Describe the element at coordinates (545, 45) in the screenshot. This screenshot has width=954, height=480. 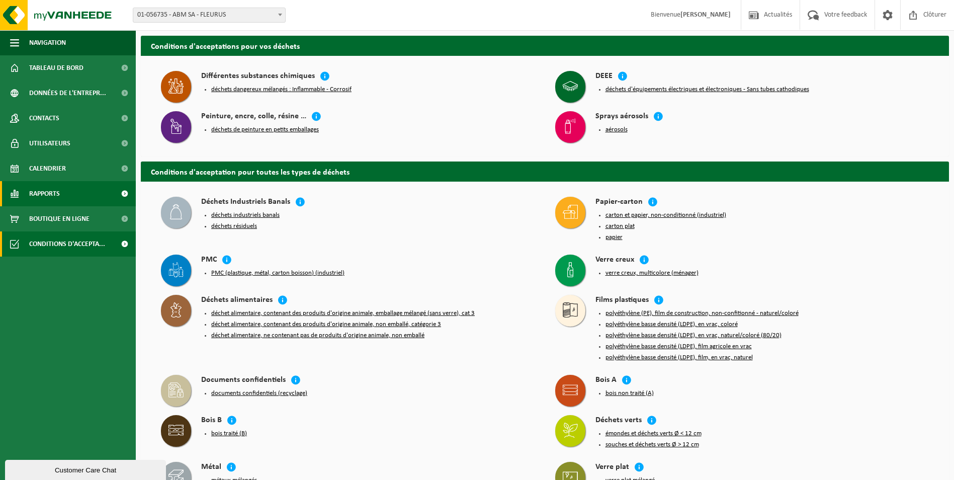
I see `h2: Conditions d'acceptations pour vos déchets` at that location.